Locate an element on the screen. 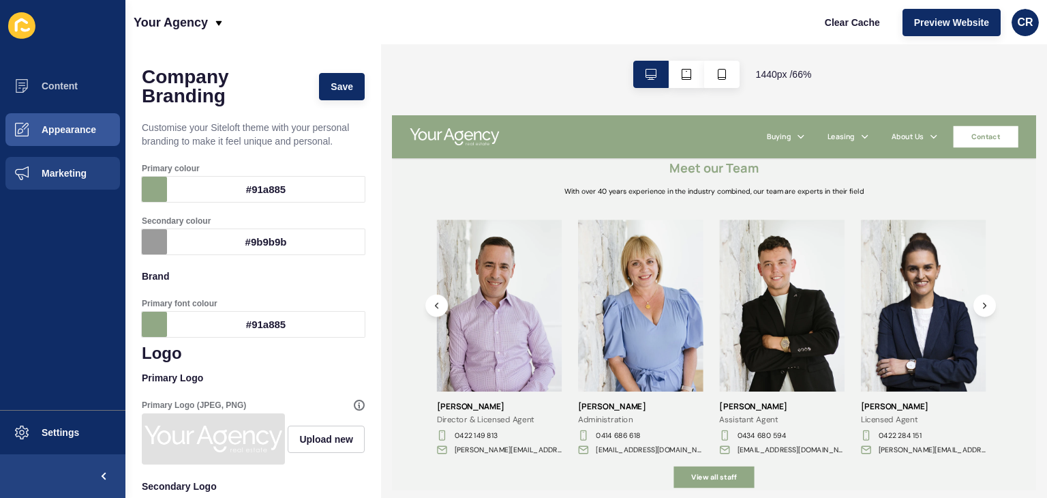 The width and height of the screenshot is (1047, 498). a: 0434 680 594 is located at coordinates (564, 487).